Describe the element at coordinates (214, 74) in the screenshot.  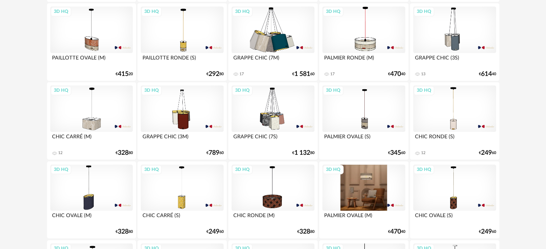
I see `span: 292` at that location.